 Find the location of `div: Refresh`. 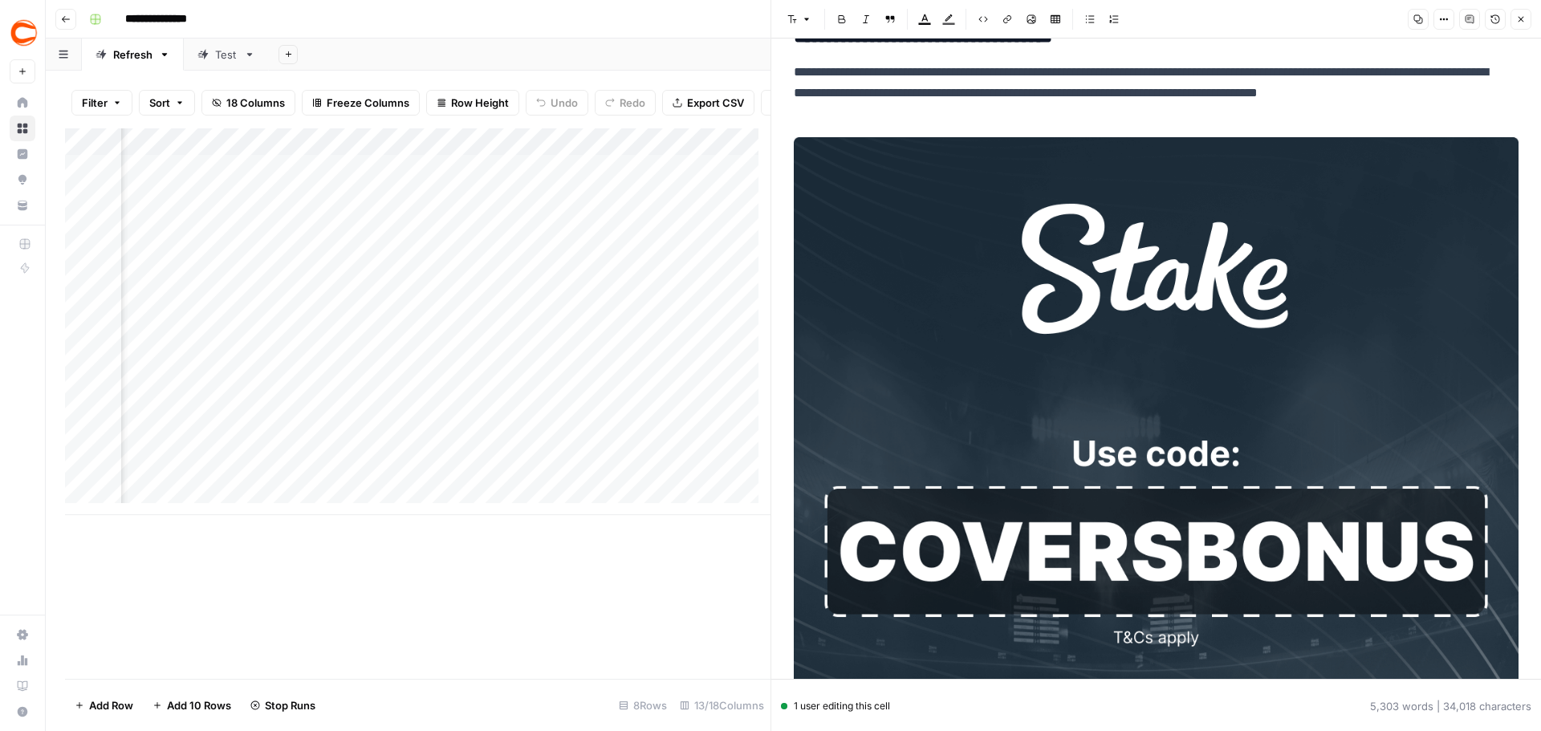

div: Refresh is located at coordinates (132, 55).